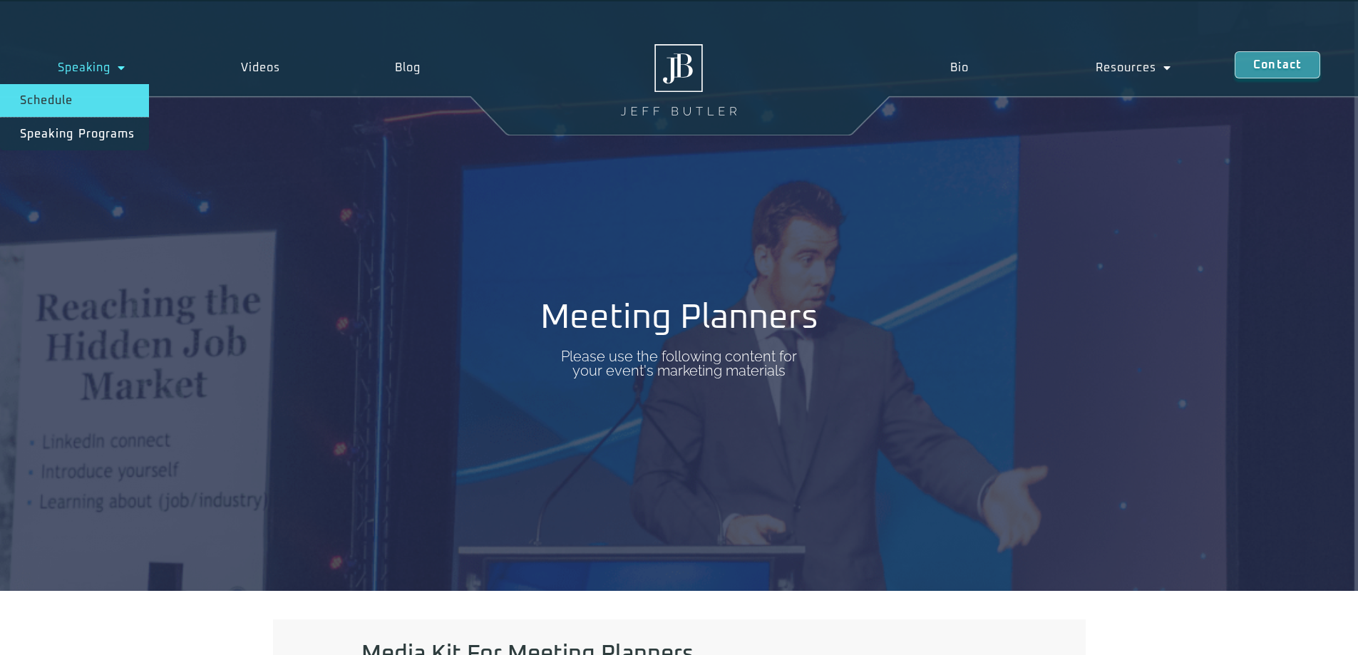 The image size is (1358, 655). I want to click on span: Contact, so click(1277, 65).